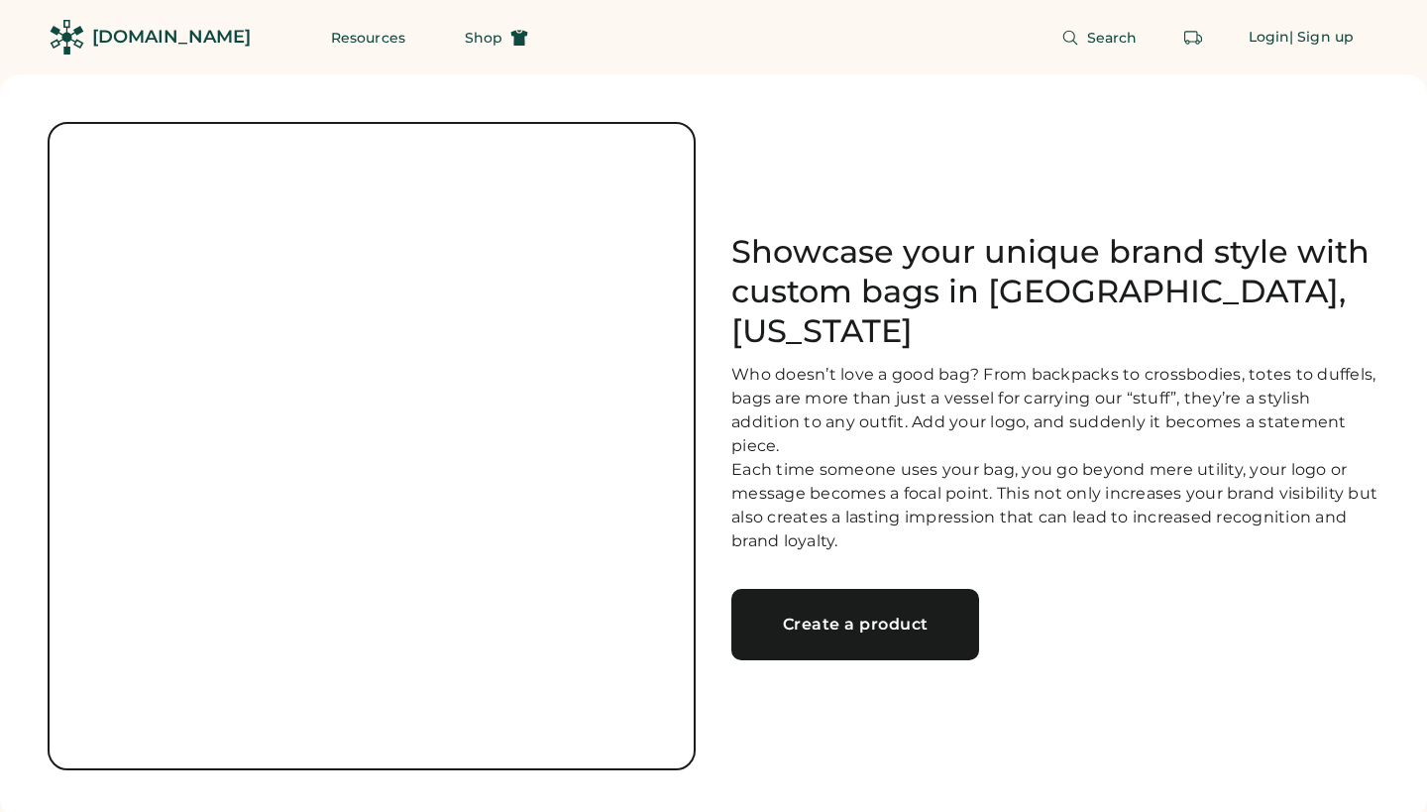  I want to click on div: | Sign up, so click(1321, 38).